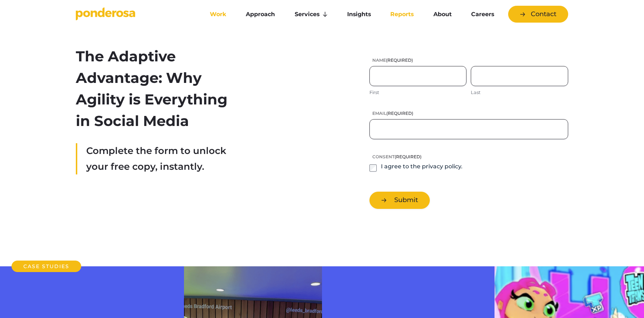 This screenshot has width=644, height=318. What do you see at coordinates (399, 200) in the screenshot?
I see `button: Submit` at bounding box center [399, 200].